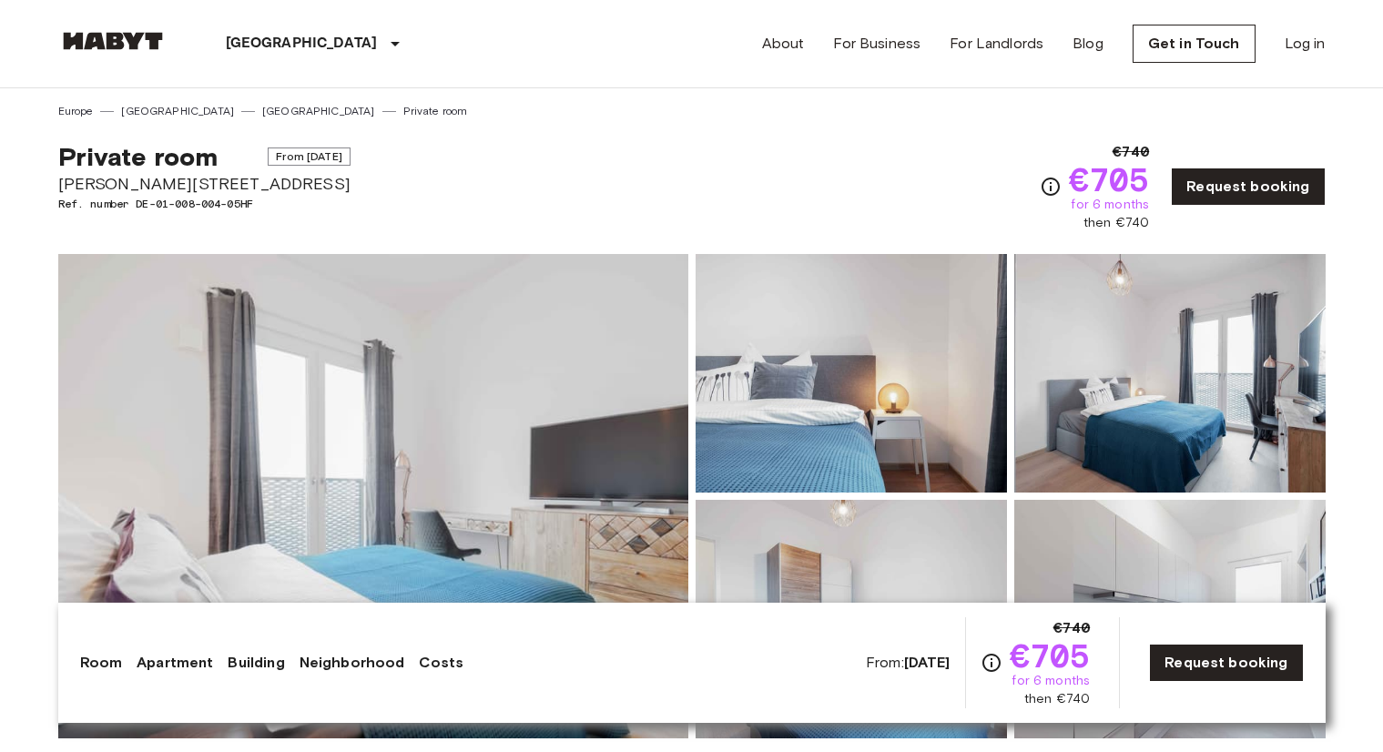  I want to click on span: Ref. number DE-01-008-004-05HF, so click(204, 204).